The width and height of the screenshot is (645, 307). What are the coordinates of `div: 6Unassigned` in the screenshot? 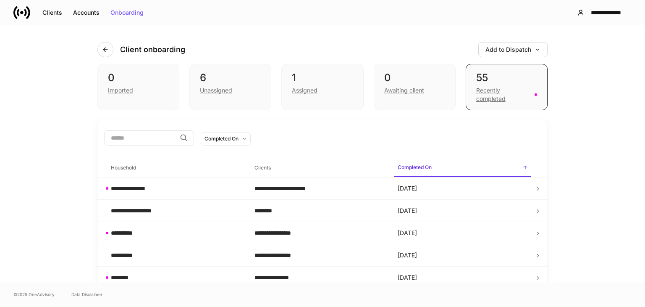 It's located at (230, 87).